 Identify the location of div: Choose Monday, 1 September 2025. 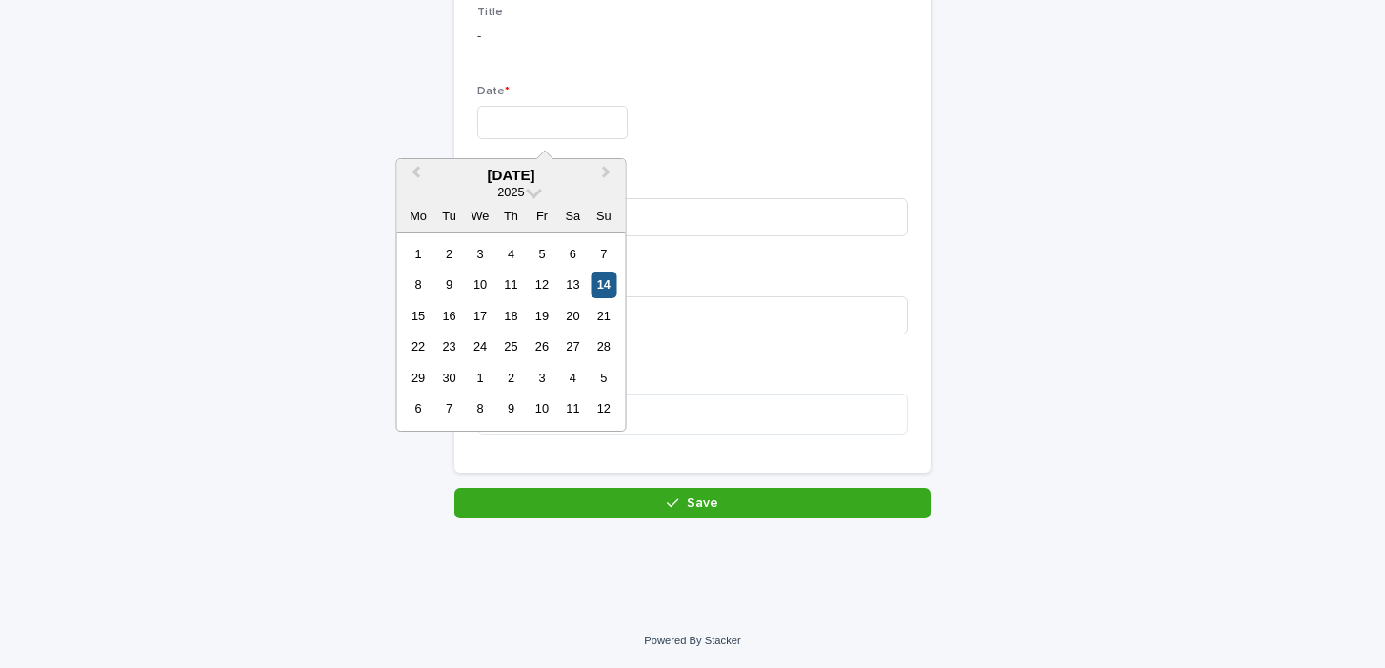
(417, 253).